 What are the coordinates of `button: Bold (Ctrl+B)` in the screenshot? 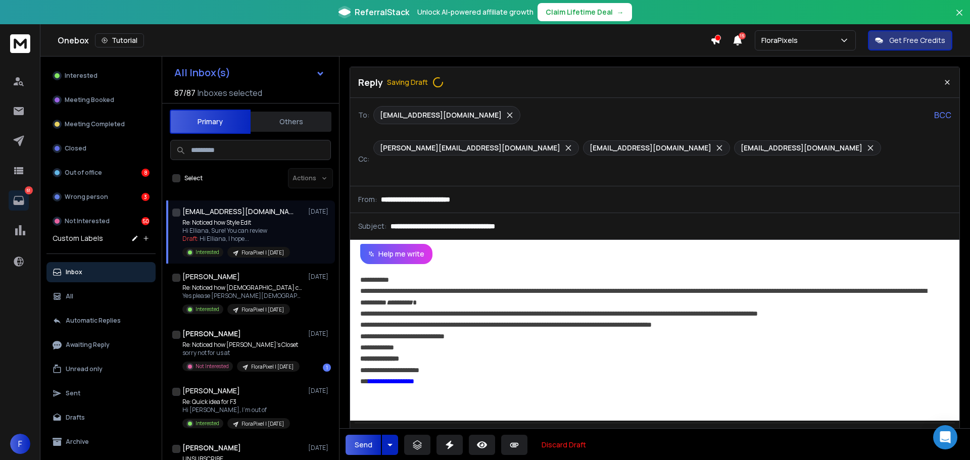 It's located at (437, 435).